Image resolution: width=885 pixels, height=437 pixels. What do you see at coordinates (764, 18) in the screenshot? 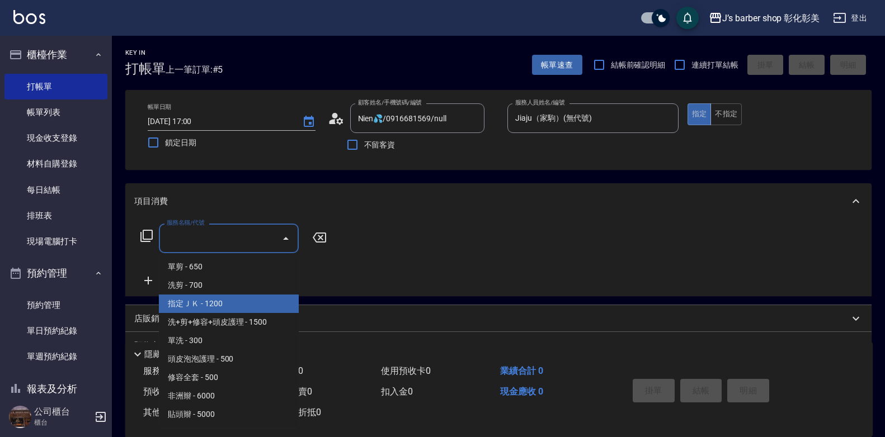
I see `button: J’s barber shop 彰化彰美` at bounding box center [764, 18].